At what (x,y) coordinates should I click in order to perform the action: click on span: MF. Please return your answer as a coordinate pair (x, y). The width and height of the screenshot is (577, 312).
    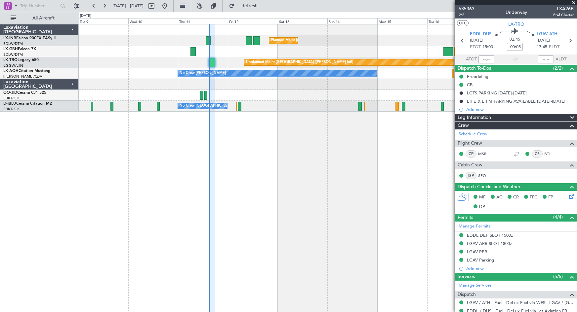
    Looking at the image, I should click on (482, 198).